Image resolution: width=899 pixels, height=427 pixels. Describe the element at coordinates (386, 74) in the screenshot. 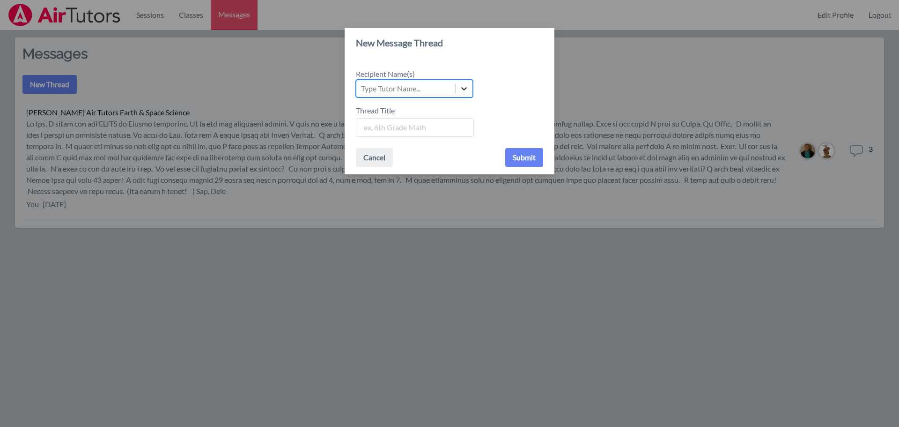

I see `span: Recipient Name(s)` at that location.